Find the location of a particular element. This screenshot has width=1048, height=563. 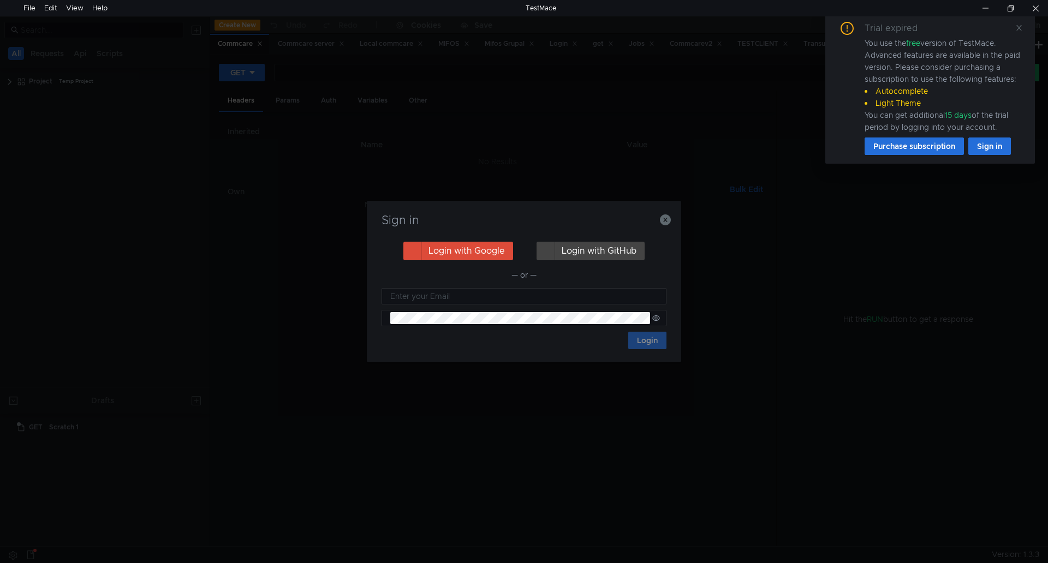

button: Purchase subscription is located at coordinates (914, 146).